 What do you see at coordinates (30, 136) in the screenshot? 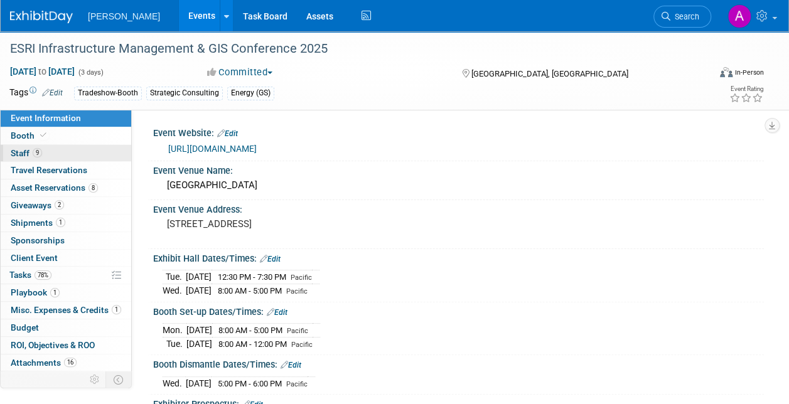
I see `span: Booth` at bounding box center [30, 136].